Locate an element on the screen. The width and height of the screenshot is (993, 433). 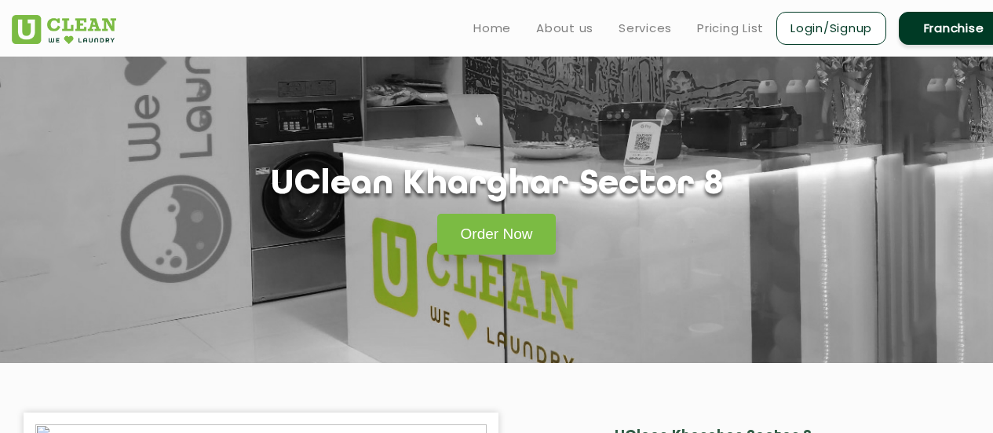
a: Pricing List is located at coordinates (730, 28).